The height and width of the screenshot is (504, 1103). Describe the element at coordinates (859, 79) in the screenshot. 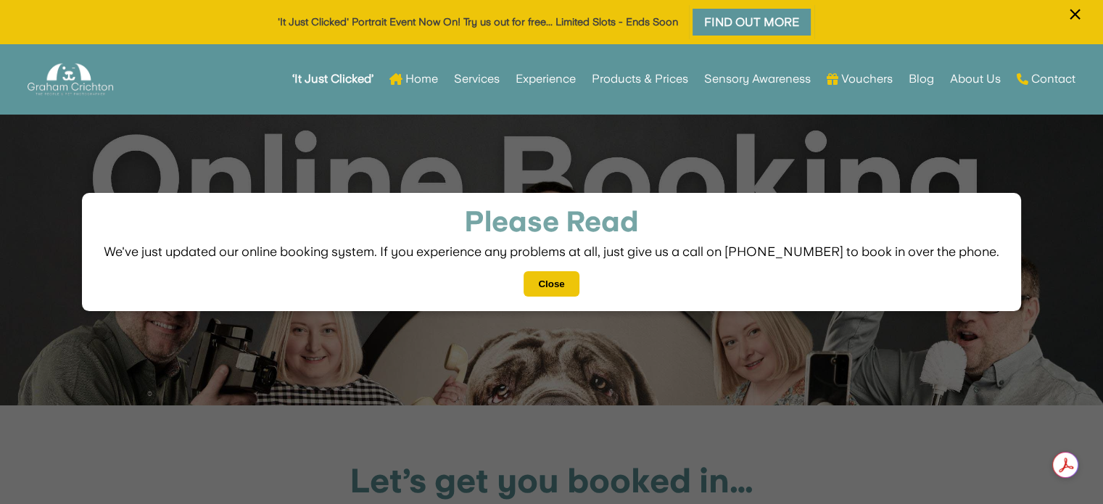

I see `a: Vouchers` at that location.